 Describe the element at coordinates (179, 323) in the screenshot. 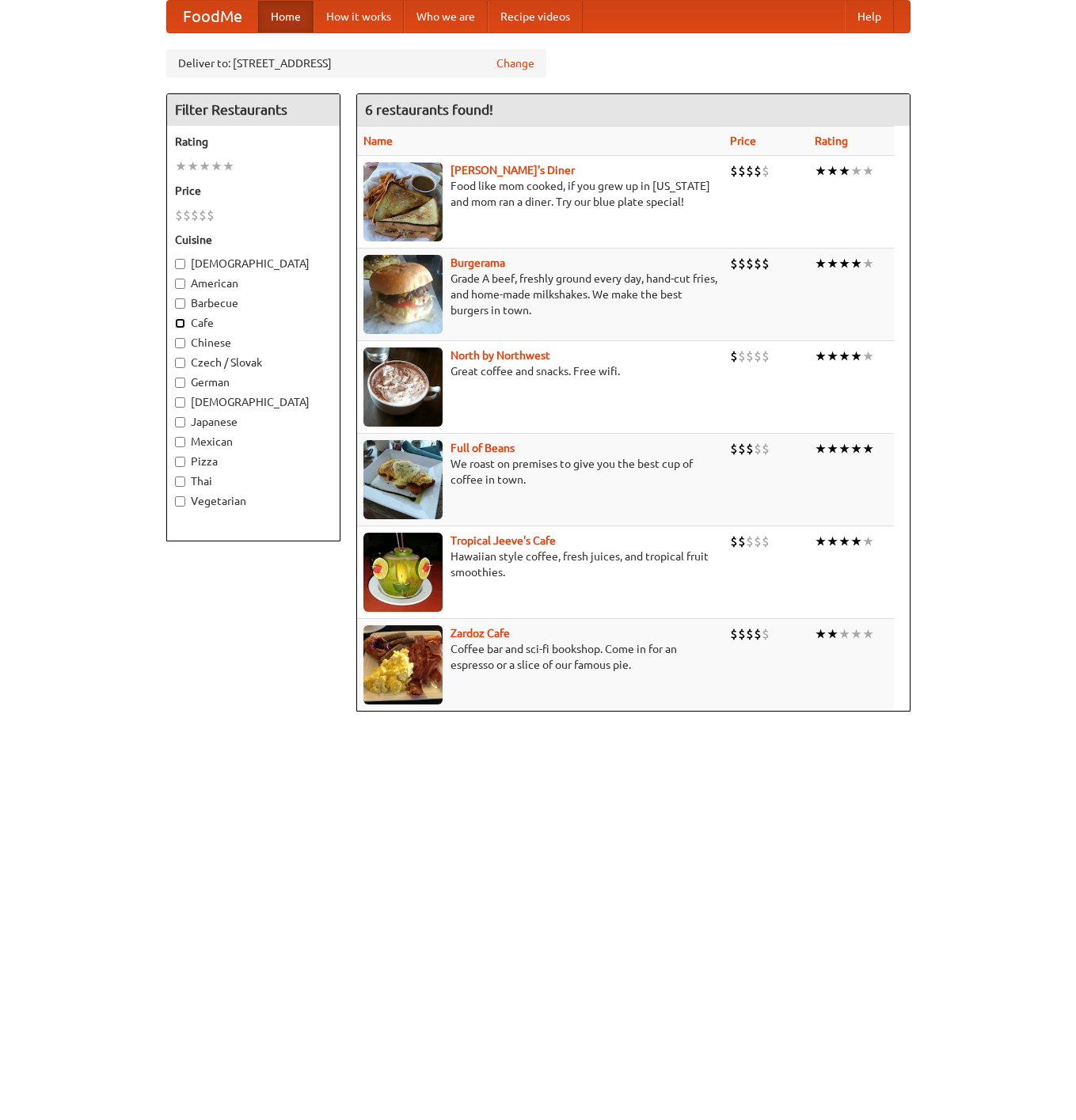

I see `input: Cafe` at that location.